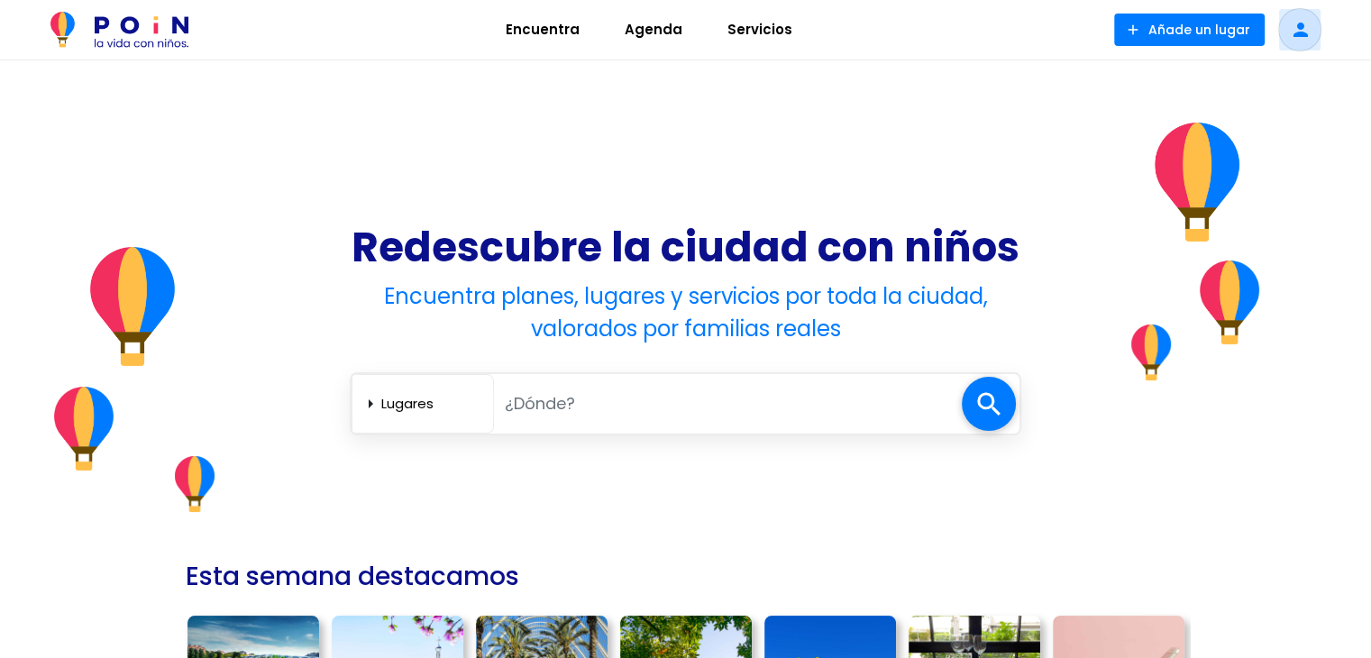 The width and height of the screenshot is (1371, 658). What do you see at coordinates (685, 313) in the screenshot?
I see `h4: Encuentra planes, lugares y servicios por toda la ciudad, valorados por familias reales` at bounding box center [685, 313].